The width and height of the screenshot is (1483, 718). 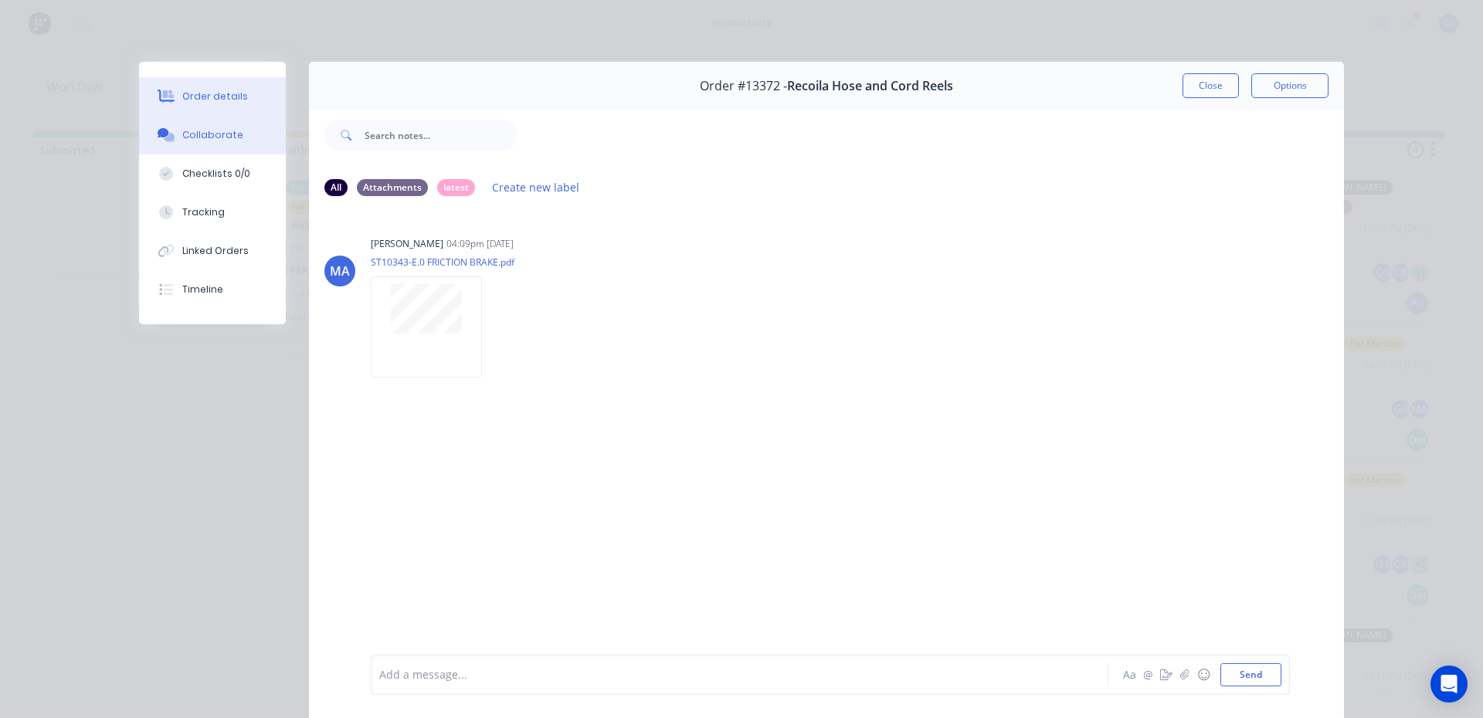 I want to click on div: MA, so click(x=340, y=271).